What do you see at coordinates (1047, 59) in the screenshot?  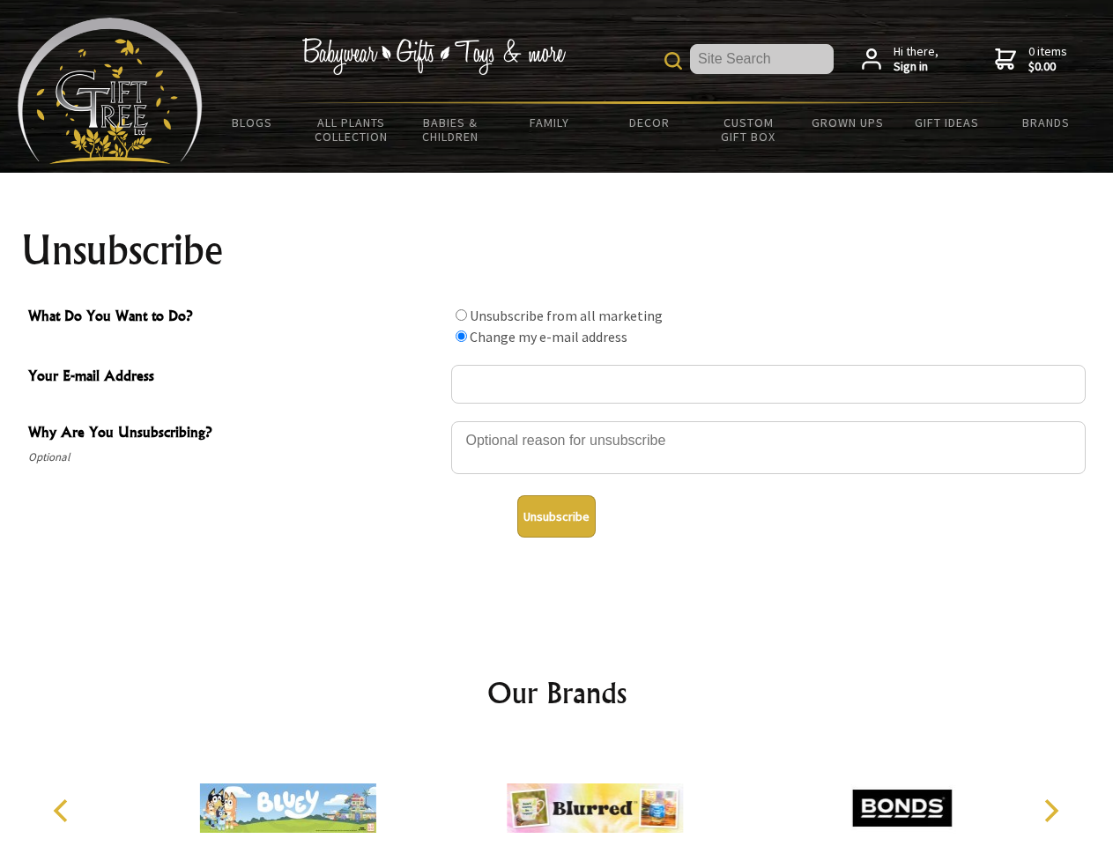 I see `span: 0 items` at bounding box center [1047, 59].